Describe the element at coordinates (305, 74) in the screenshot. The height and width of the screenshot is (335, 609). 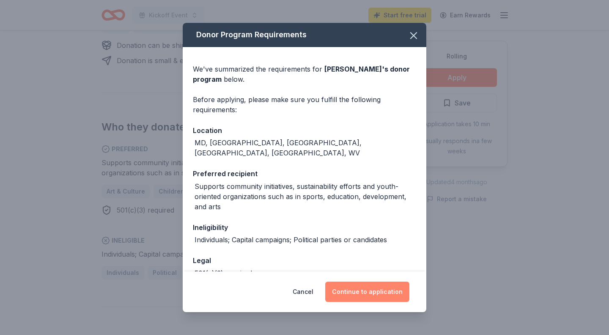
I see `div: We've summarized the requirements for below.` at that location.